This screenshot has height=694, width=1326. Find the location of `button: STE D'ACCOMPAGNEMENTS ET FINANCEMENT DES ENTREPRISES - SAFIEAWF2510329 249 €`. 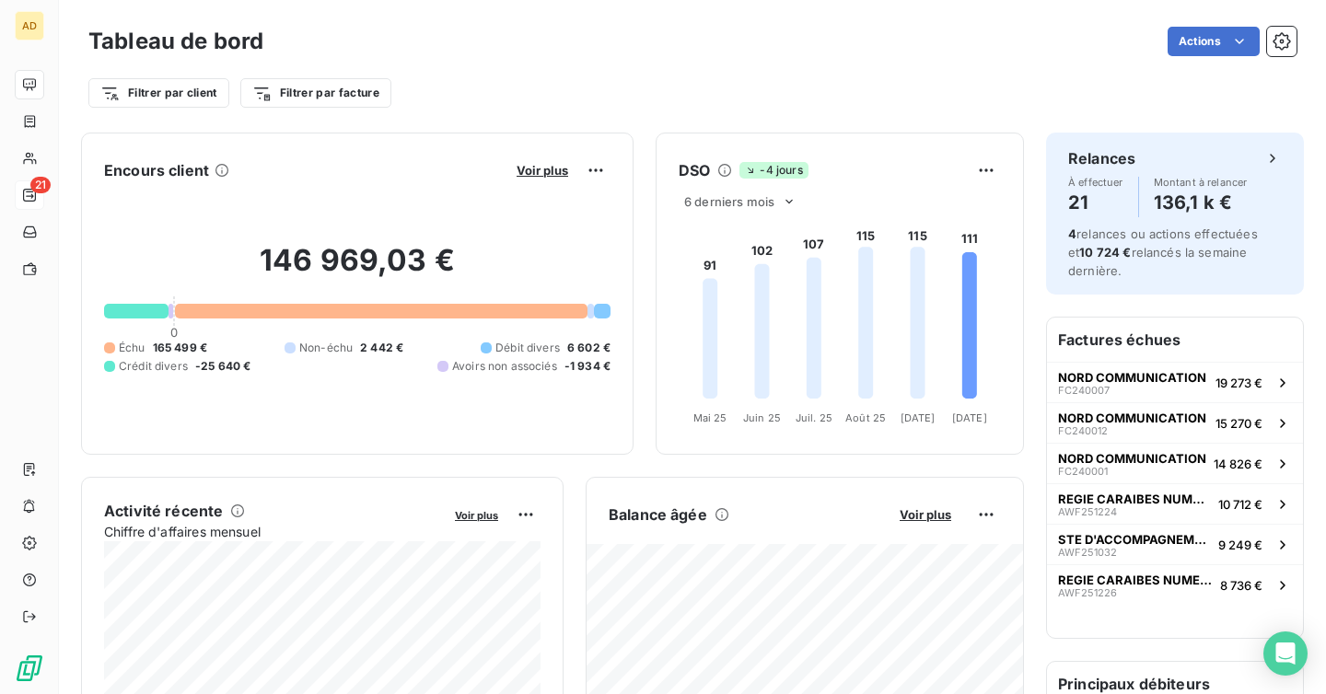

button: STE D'ACCOMPAGNEMENTS ET FINANCEMENT DES ENTREPRISES - SAFIEAWF2510329 249 € is located at coordinates (1175, 544).